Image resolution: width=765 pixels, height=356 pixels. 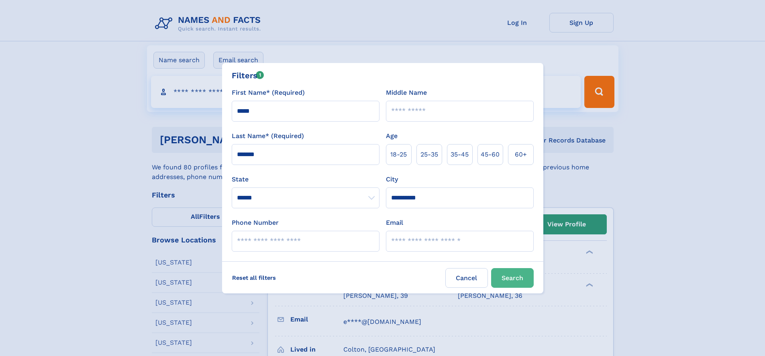 What do you see at coordinates (467, 278) in the screenshot?
I see `label: Cancel` at bounding box center [467, 278].